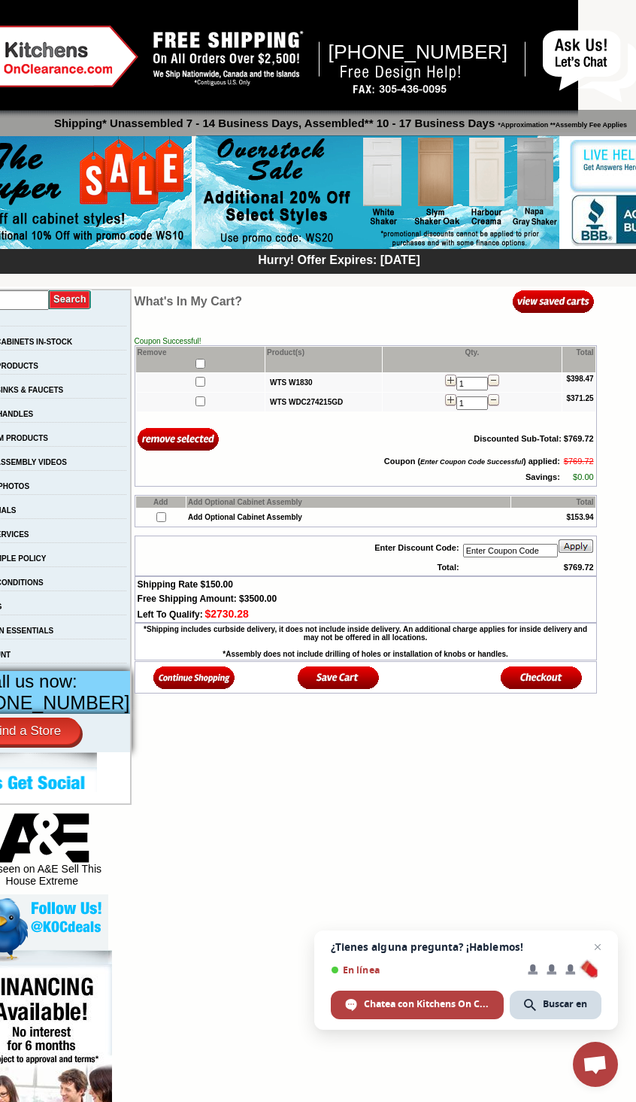 The width and height of the screenshot is (636, 1102). Describe the element at coordinates (553, 301) in the screenshot. I see `img: View Saved Carts` at that location.